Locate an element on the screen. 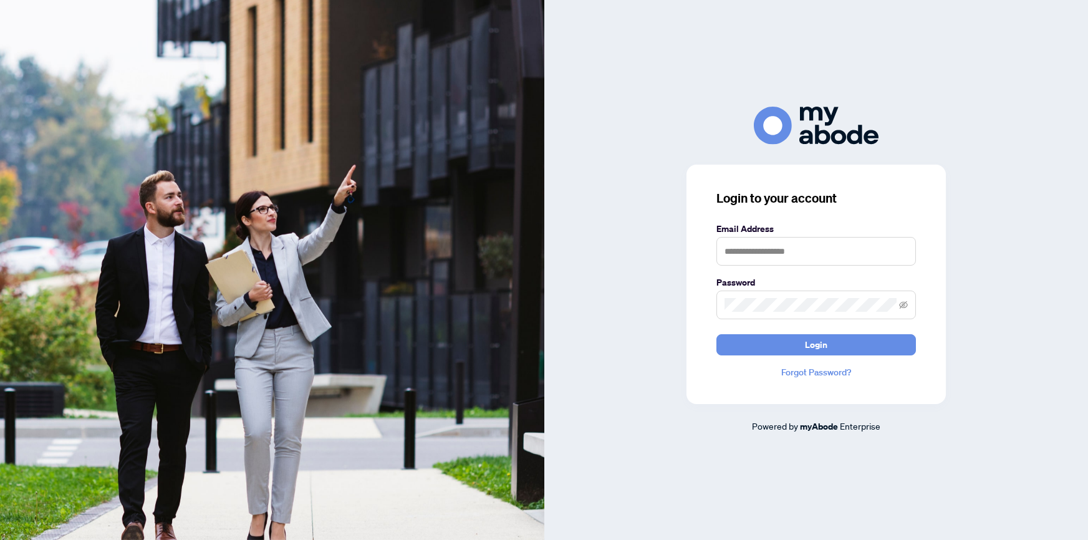 The height and width of the screenshot is (540, 1088). span: Login is located at coordinates (816, 345).